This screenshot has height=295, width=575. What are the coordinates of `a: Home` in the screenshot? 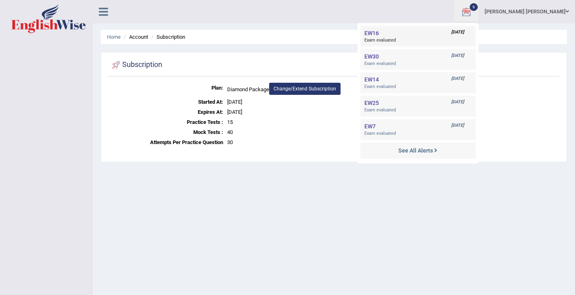 It's located at (114, 37).